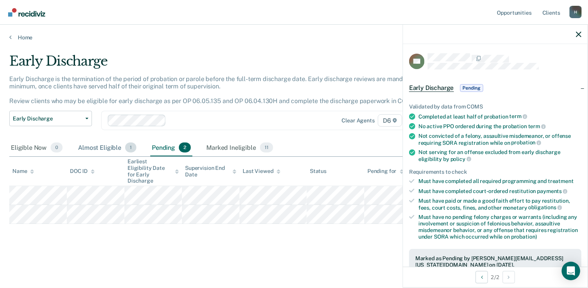  Describe the element at coordinates (23, 171) in the screenshot. I see `div: Name` at that location.